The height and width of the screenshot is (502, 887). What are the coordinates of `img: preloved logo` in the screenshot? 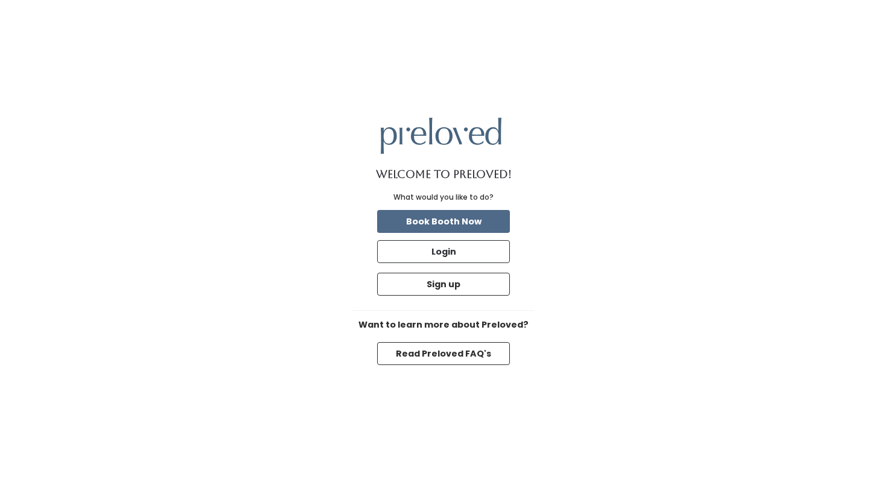 It's located at (441, 135).